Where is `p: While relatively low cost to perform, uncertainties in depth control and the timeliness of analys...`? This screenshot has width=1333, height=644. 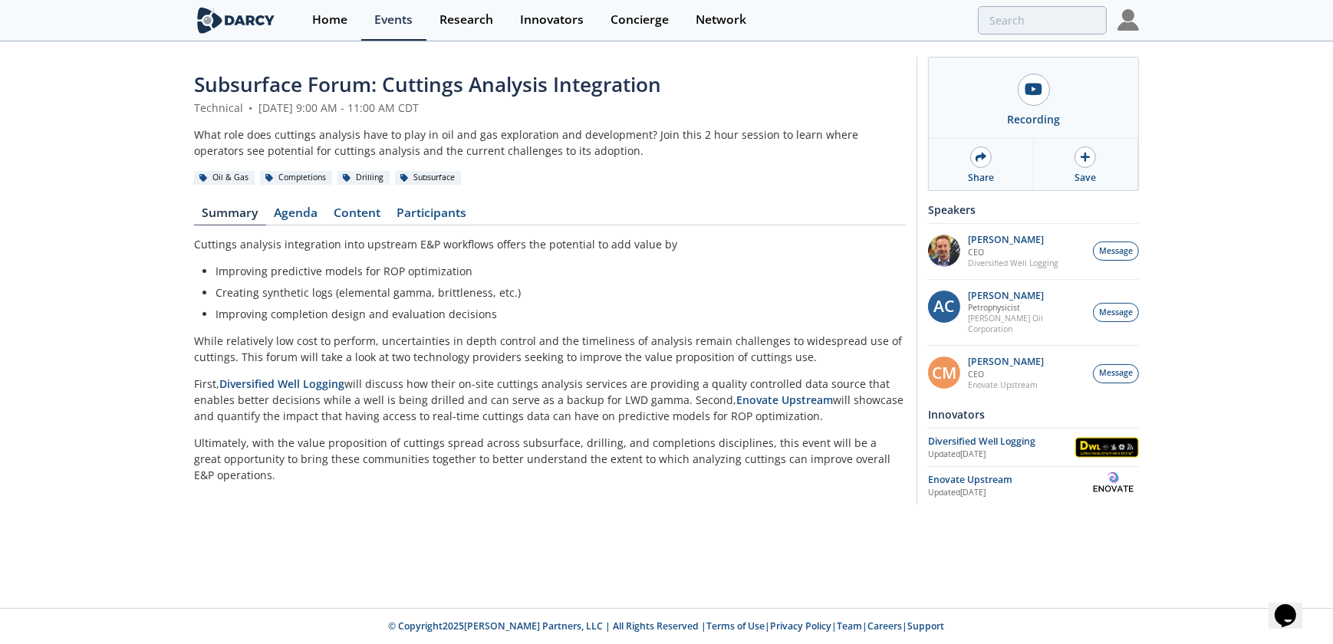 p: While relatively low cost to perform, uncertainties in depth control and the timeliness of analys... is located at coordinates (550, 349).